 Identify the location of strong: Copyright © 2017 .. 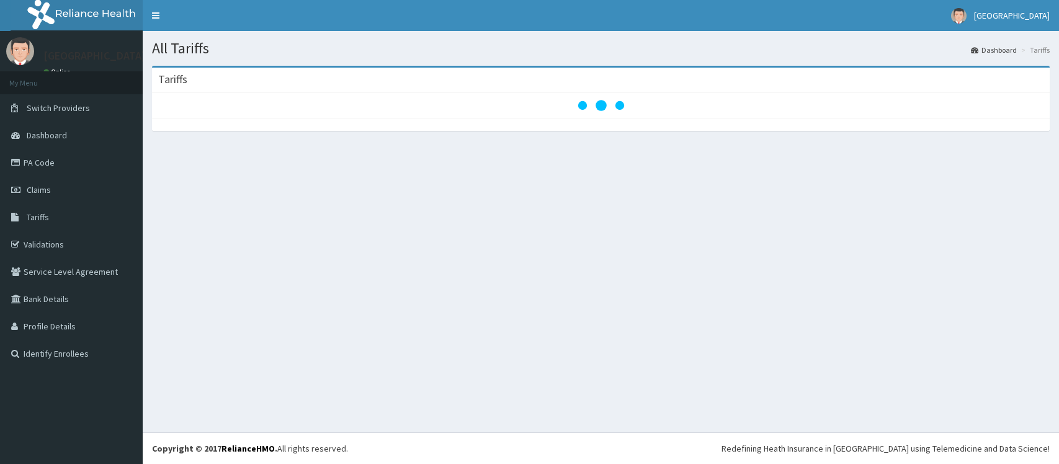
(215, 448).